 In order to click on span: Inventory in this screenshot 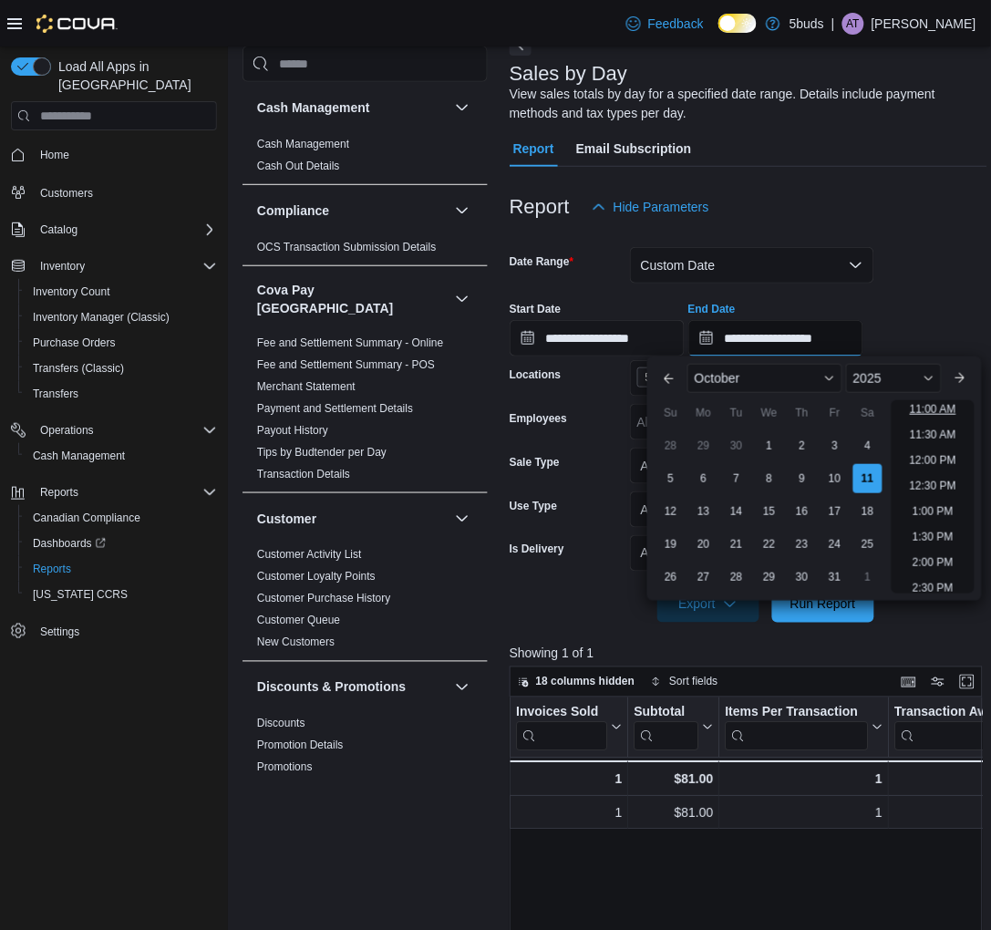, I will do `click(125, 266)`.